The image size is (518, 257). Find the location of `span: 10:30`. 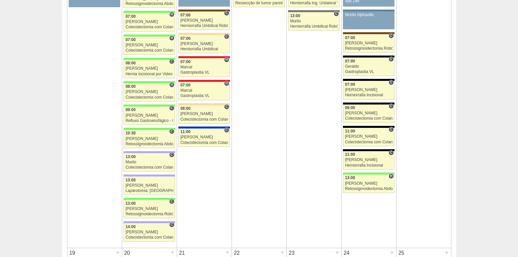

span: 10:30 is located at coordinates (130, 133).